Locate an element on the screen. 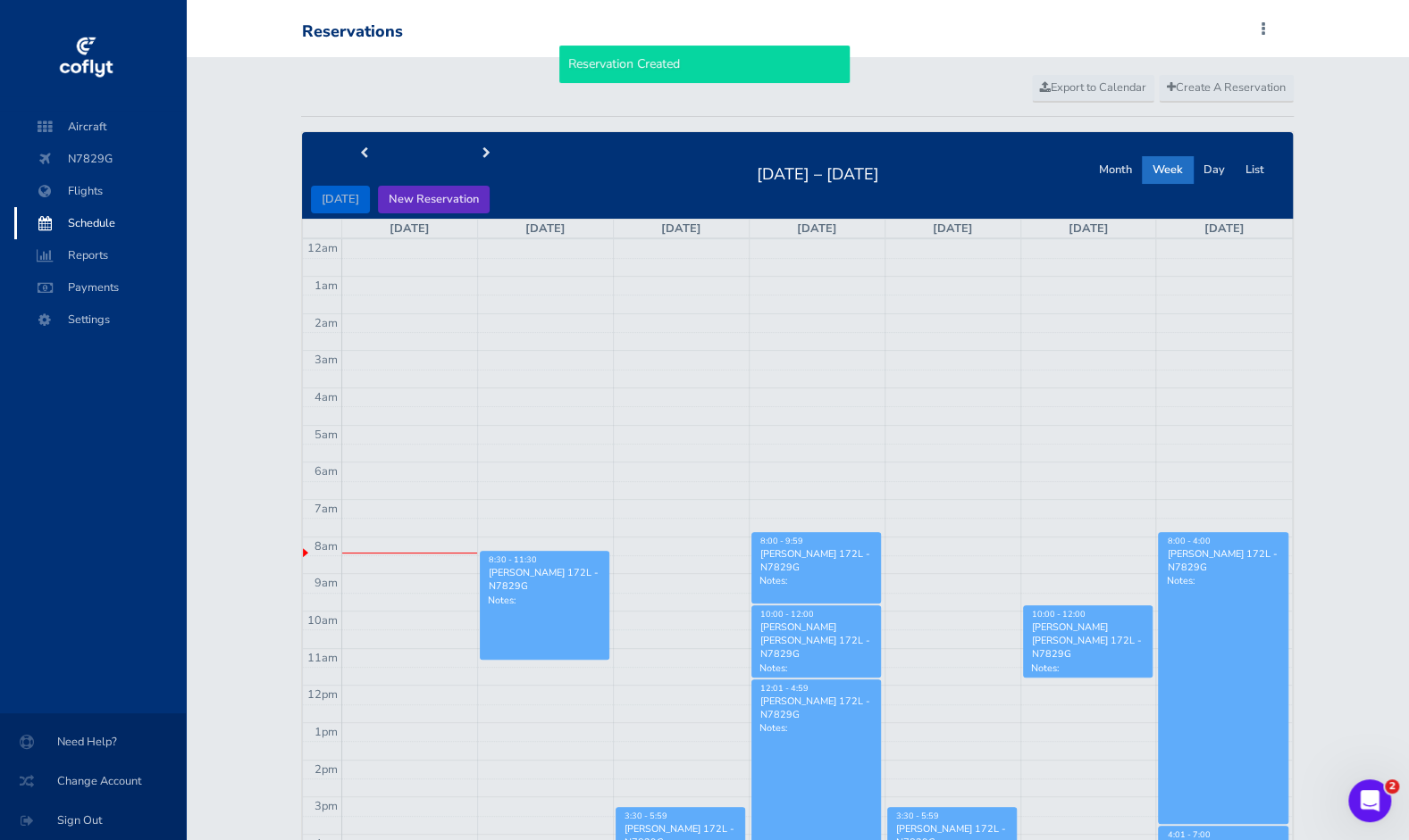 The width and height of the screenshot is (1409, 840). span: 2 is located at coordinates (1392, 787).